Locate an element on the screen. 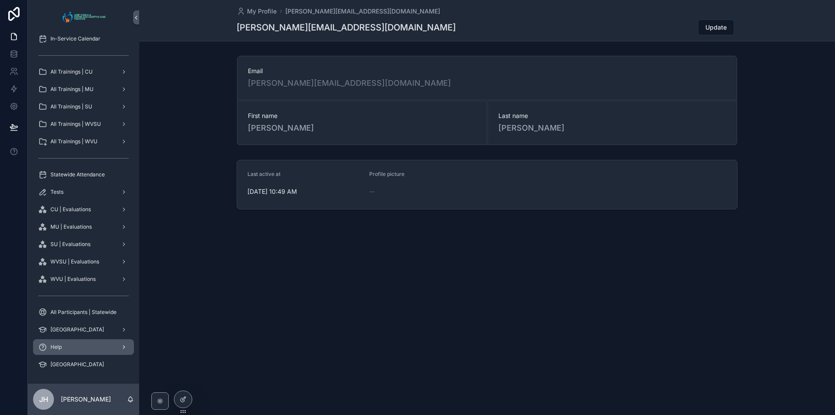 This screenshot has height=415, width=835. a: MU | Evaluations is located at coordinates (84, 227).